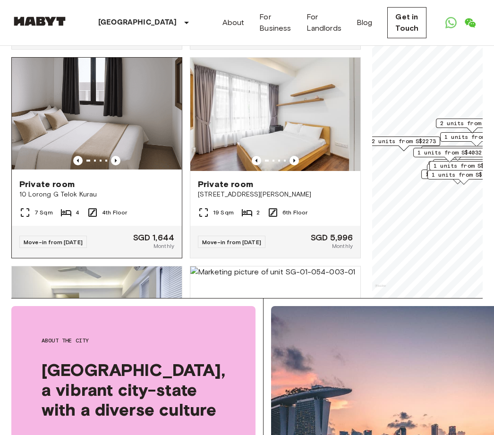  What do you see at coordinates (43, 212) in the screenshot?
I see `span: 7 Sqm` at bounding box center [43, 212].